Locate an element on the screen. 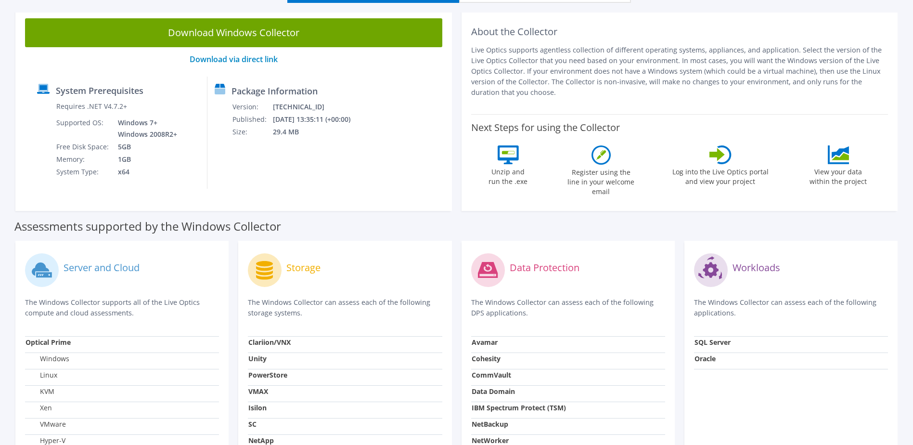  strong: Clariion/VNX is located at coordinates (270, 342).